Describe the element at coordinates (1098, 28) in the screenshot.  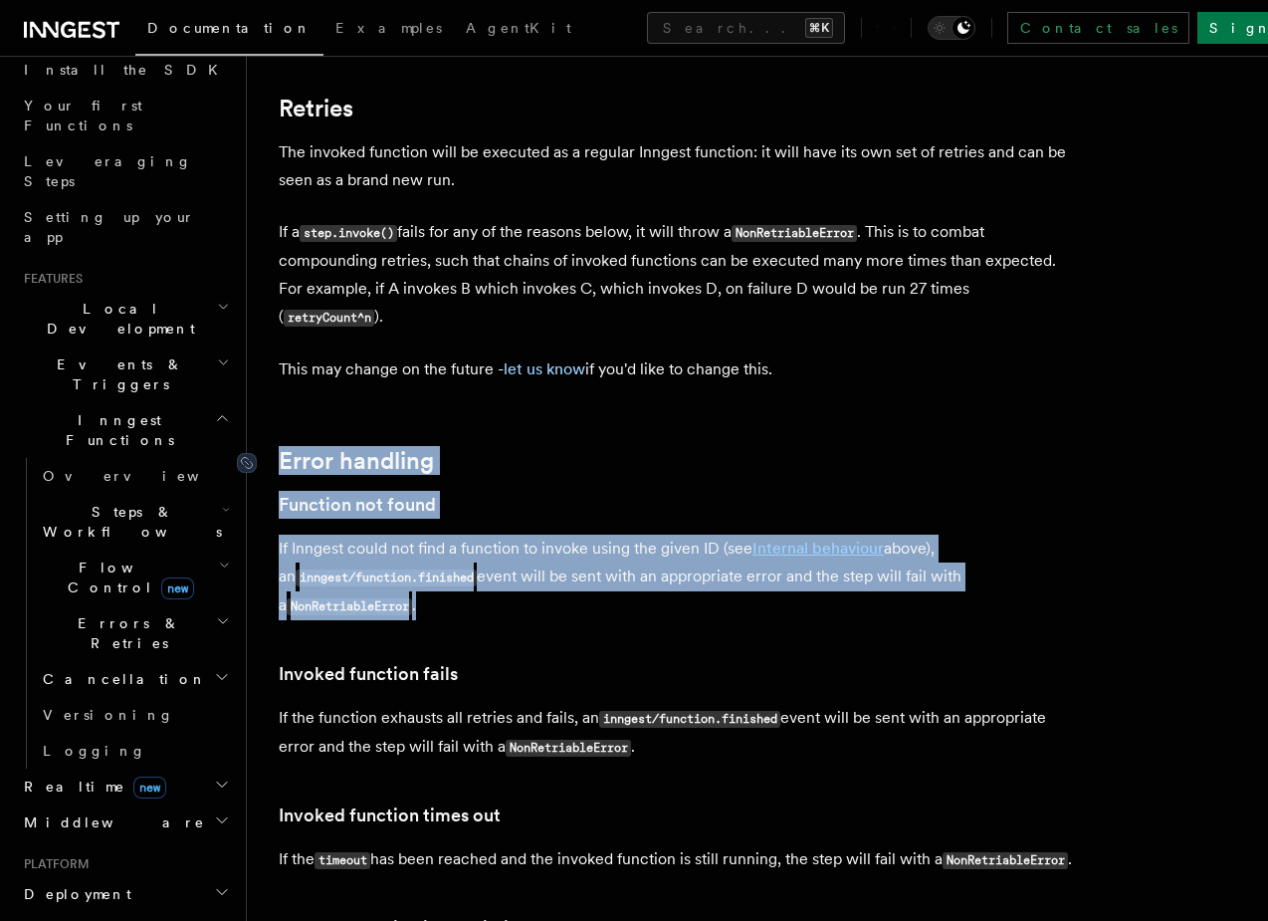
I see `a: Contact sales` at that location.